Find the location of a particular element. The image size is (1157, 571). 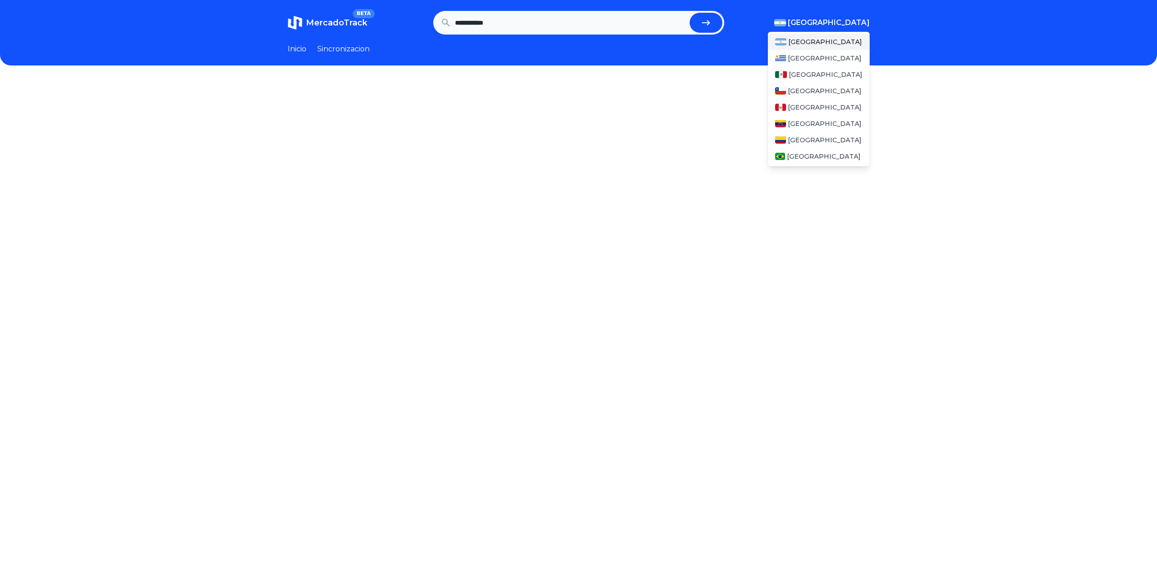

img: MercadoTrack is located at coordinates (295, 23).